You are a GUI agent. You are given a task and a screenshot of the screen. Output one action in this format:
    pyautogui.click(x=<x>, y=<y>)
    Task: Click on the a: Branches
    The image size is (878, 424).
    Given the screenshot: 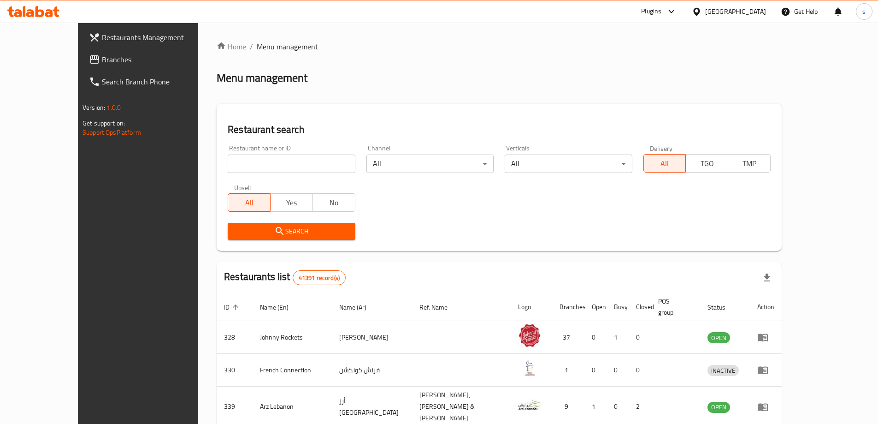 What is the action you would take?
    pyautogui.click(x=153, y=59)
    